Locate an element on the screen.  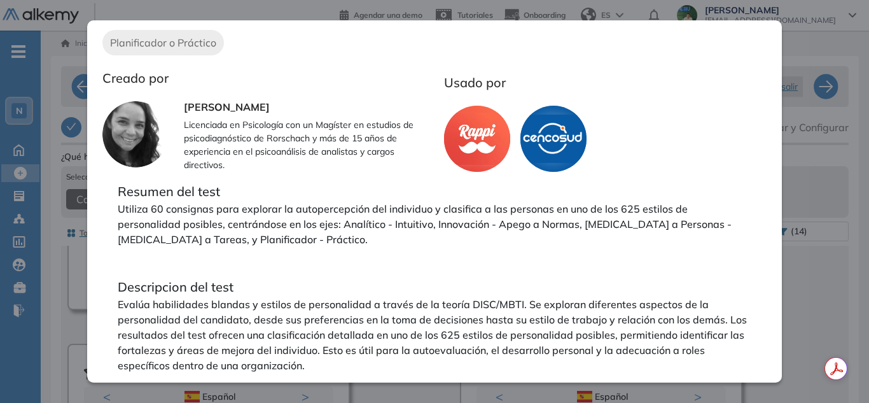
h3: Usado por is located at coordinates (601, 83).